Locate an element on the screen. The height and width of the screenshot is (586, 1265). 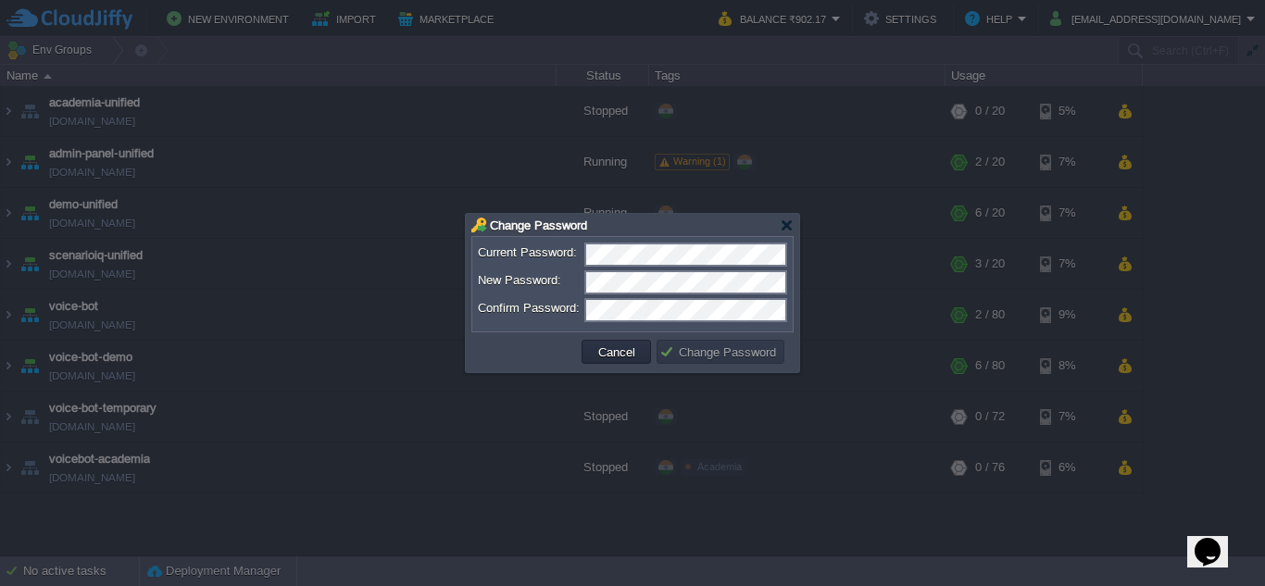
label: Confirm Password: is located at coordinates (530, 307).